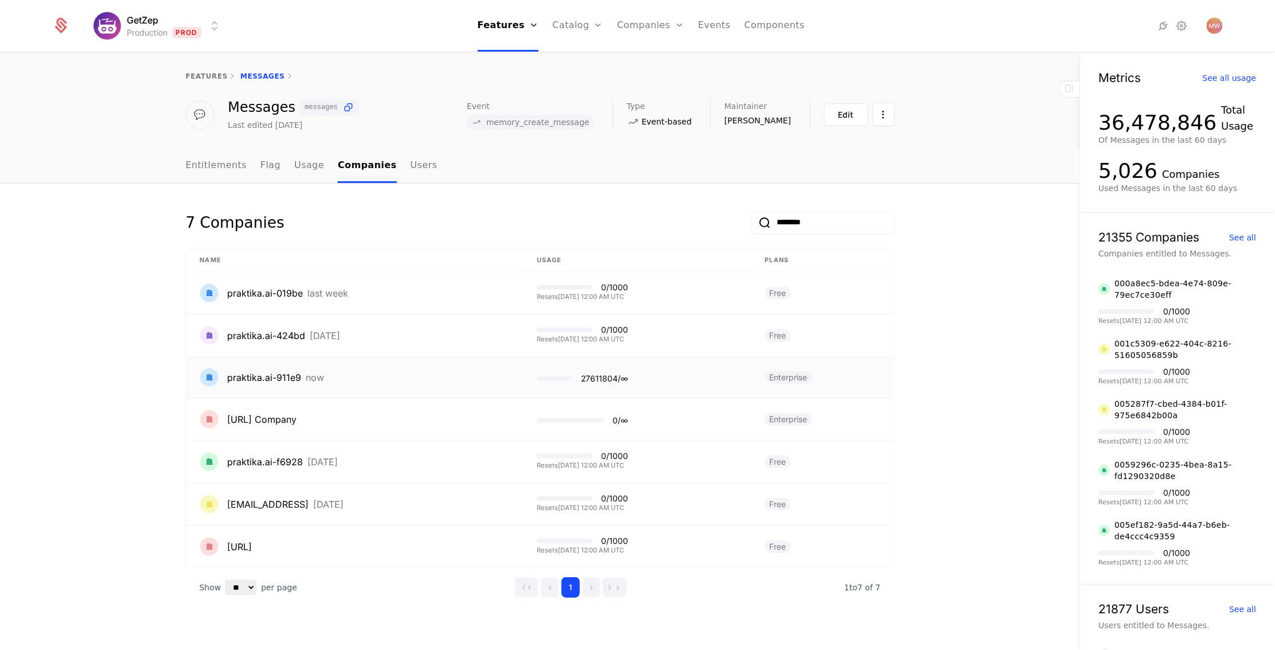  I want to click on th: Plans, so click(822, 260).